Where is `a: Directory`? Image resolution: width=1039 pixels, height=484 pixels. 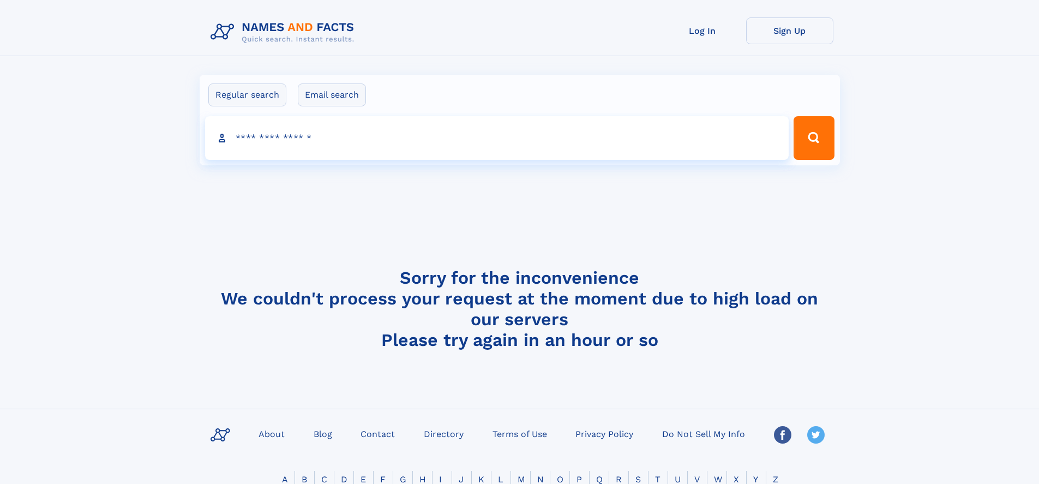
a: Directory is located at coordinates (443, 433).